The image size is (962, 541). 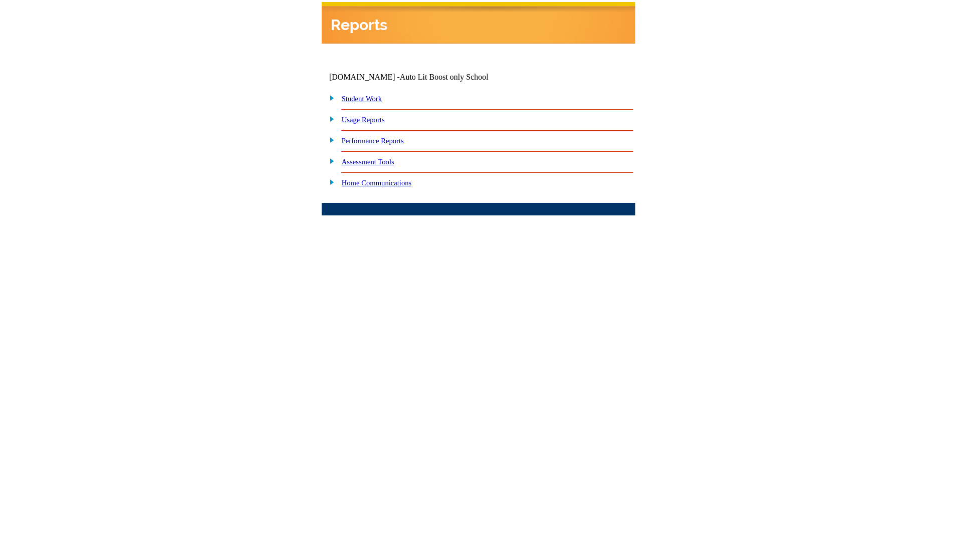 What do you see at coordinates (478, 23) in the screenshot?
I see `img: header` at bounding box center [478, 23].